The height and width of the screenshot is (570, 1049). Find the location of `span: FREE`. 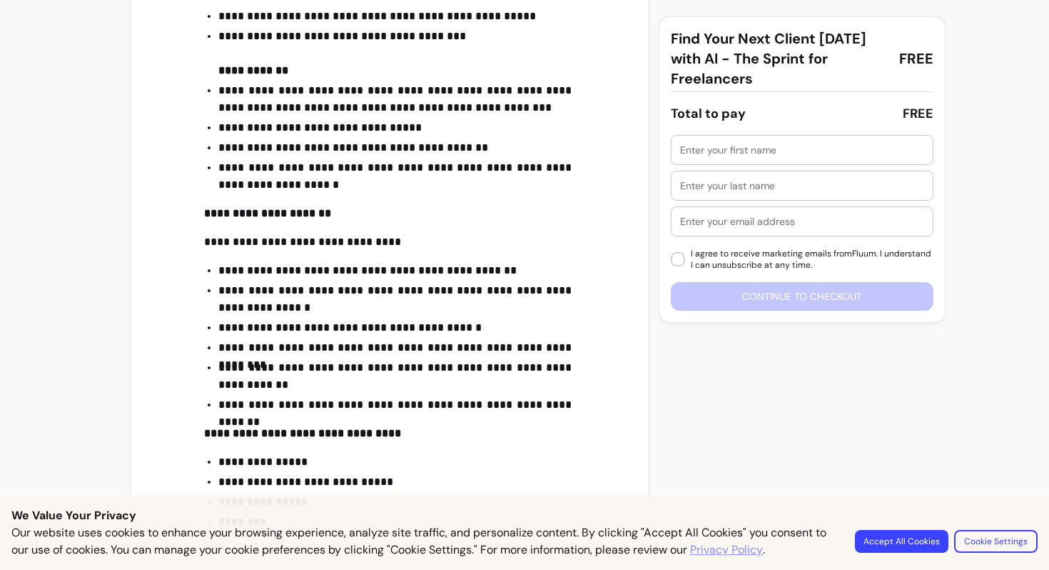

span: FREE is located at coordinates (916, 59).